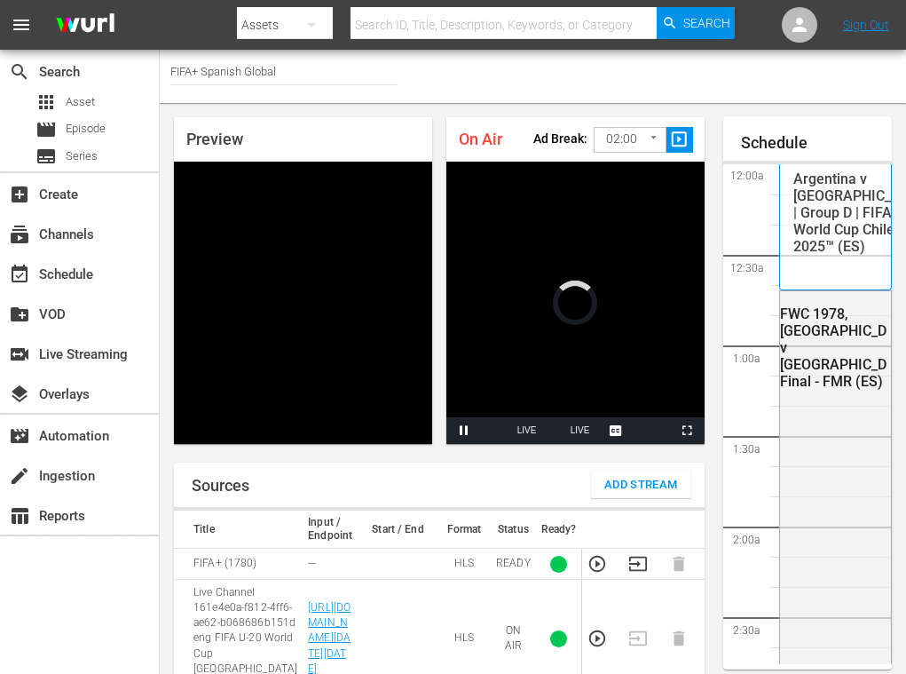  I want to click on a: Sign Out, so click(866, 25).